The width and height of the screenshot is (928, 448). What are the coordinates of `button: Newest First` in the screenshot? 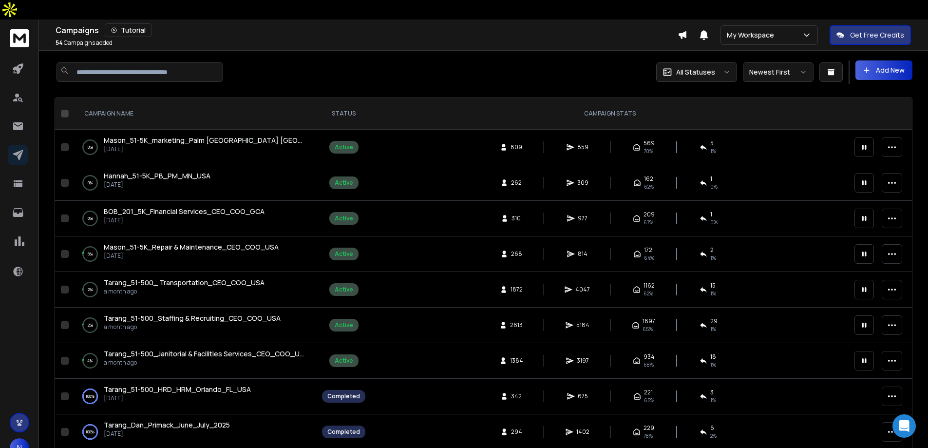 It's located at (778, 72).